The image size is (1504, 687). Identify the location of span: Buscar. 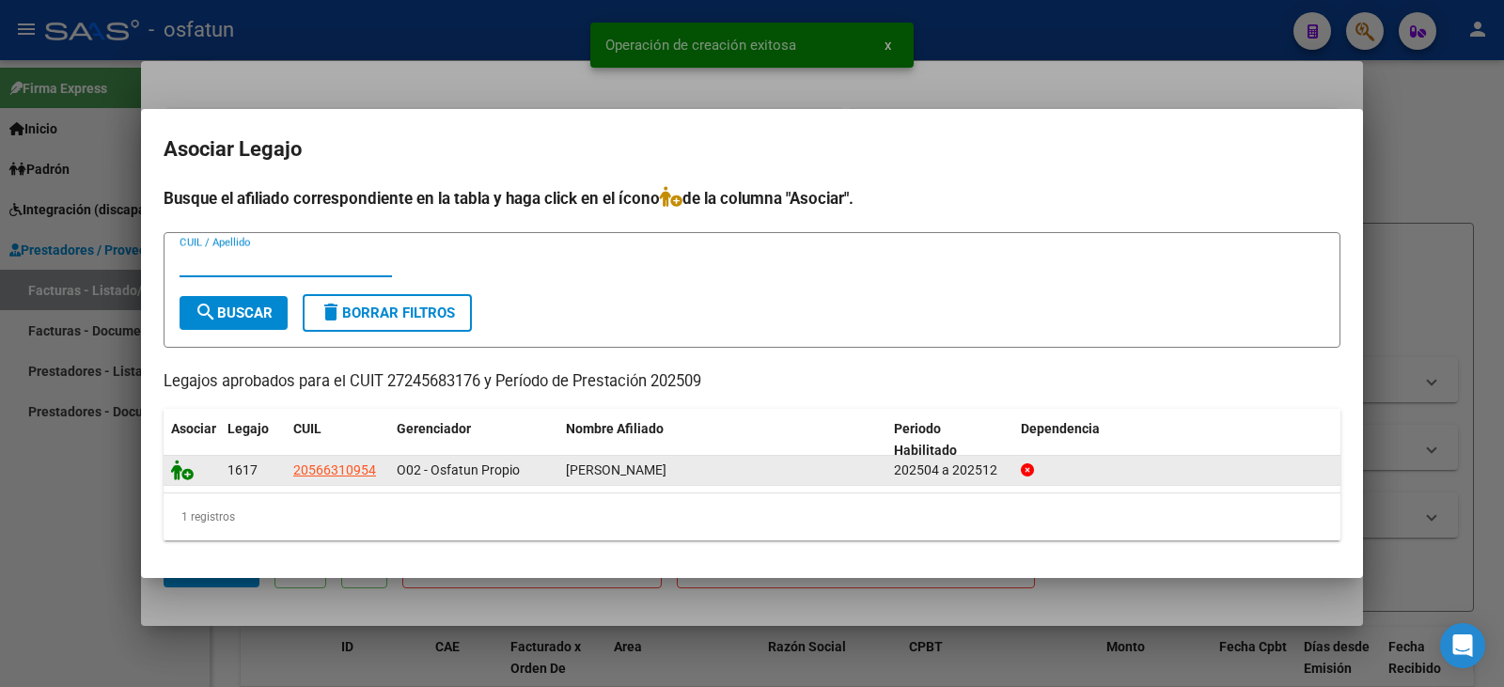
(233, 313).